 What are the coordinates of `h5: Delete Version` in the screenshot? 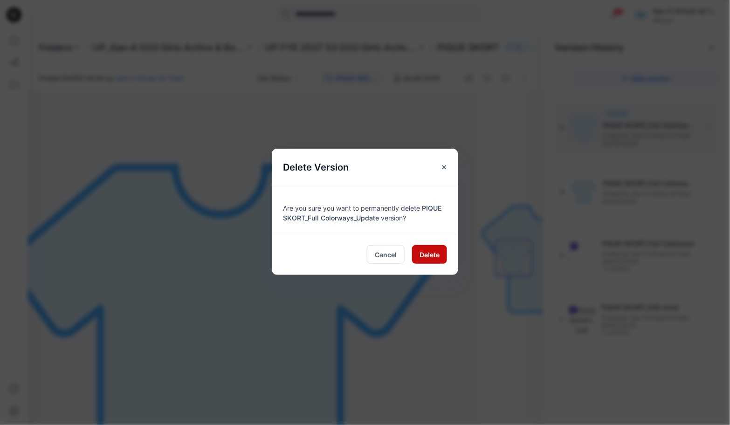 It's located at (316, 167).